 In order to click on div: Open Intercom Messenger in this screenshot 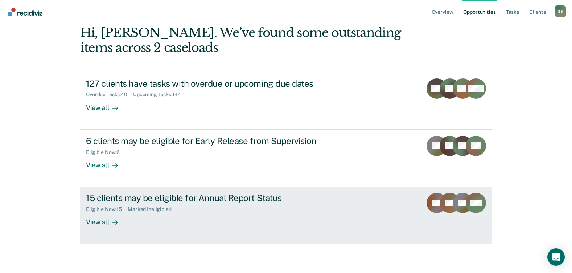, I will do `click(556, 257)`.